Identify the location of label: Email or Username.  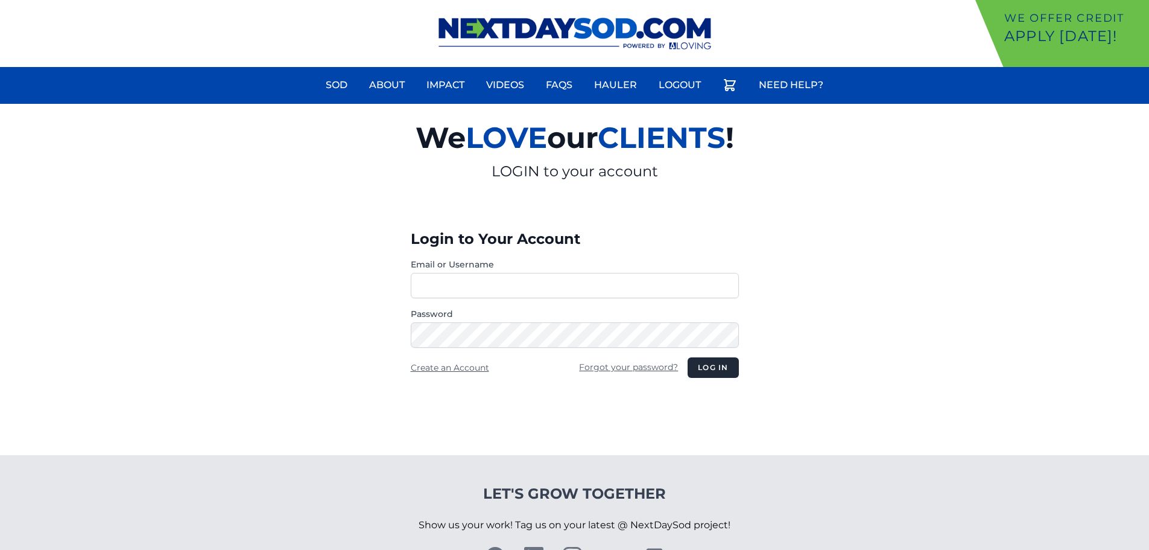
(575, 264).